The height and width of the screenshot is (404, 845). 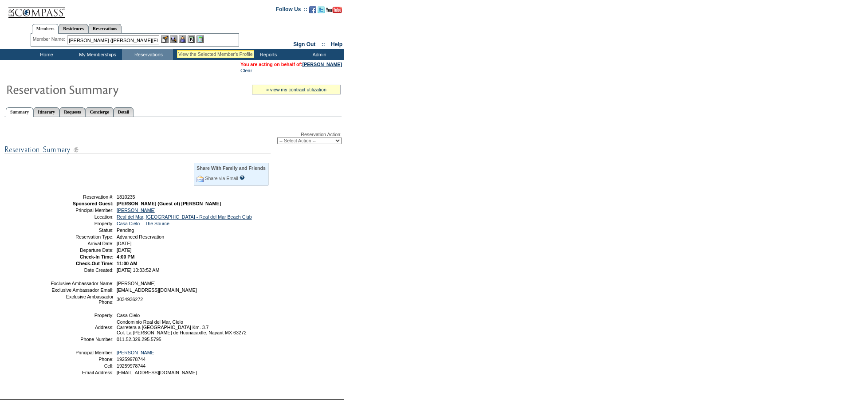 What do you see at coordinates (93, 204) in the screenshot?
I see `strong: Sponsored Guest:` at bounding box center [93, 204].